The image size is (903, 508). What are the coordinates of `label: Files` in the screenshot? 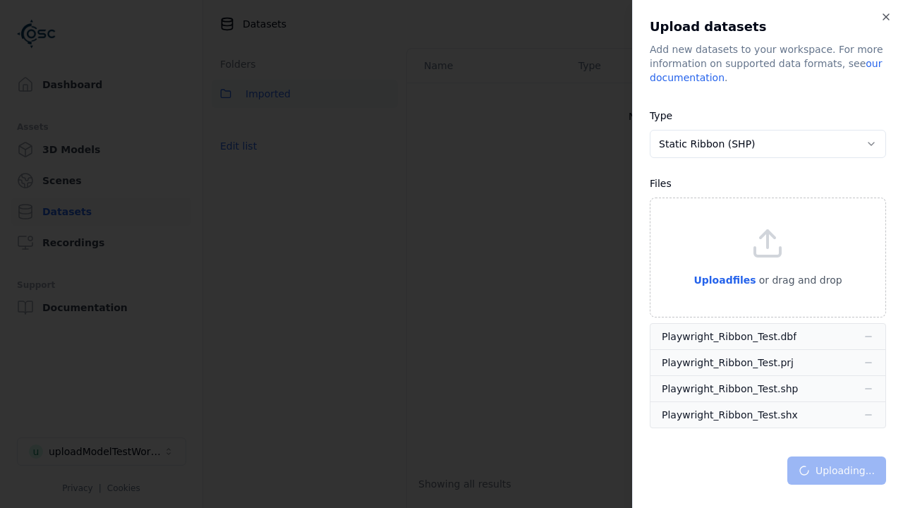 It's located at (660, 183).